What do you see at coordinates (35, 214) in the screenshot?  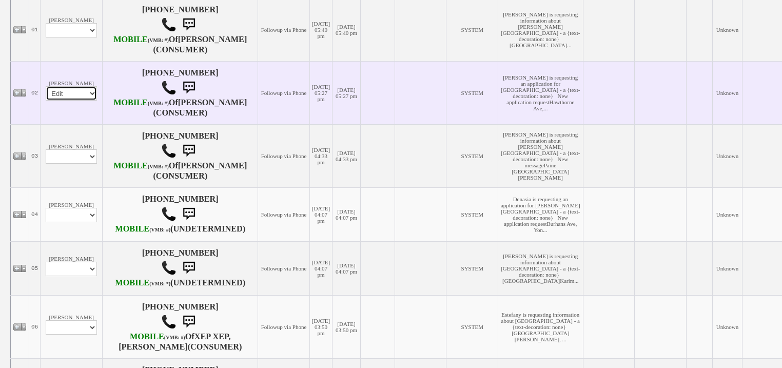 I see `td: 04` at bounding box center [35, 214].